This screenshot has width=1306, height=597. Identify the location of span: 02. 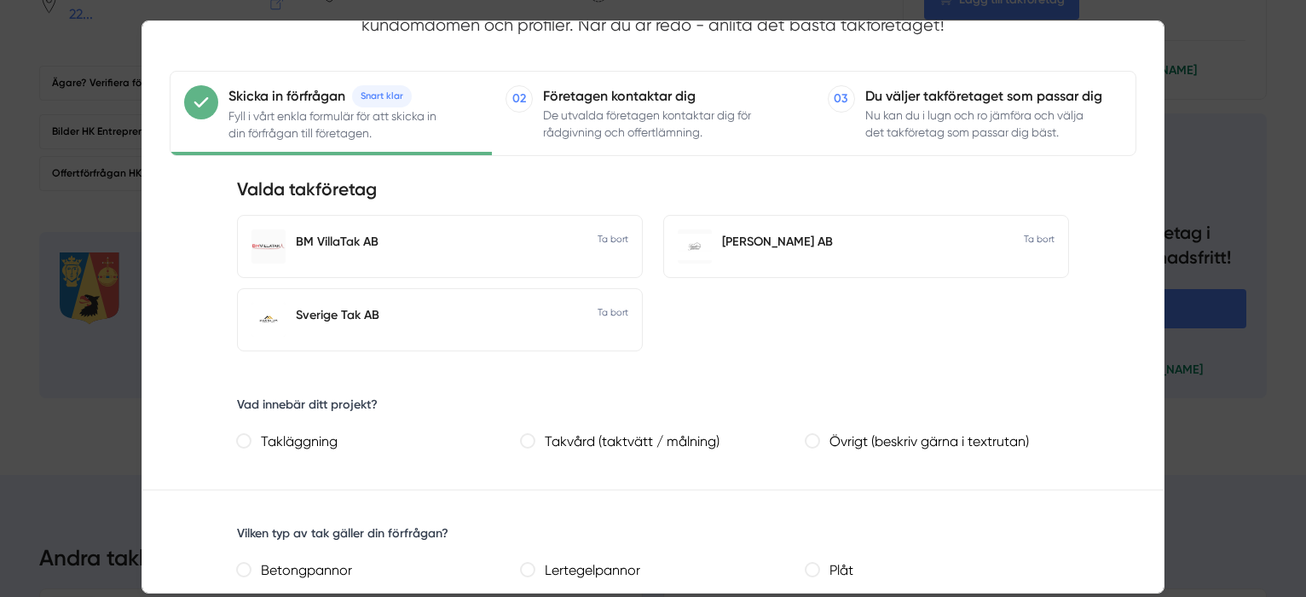
(519, 99).